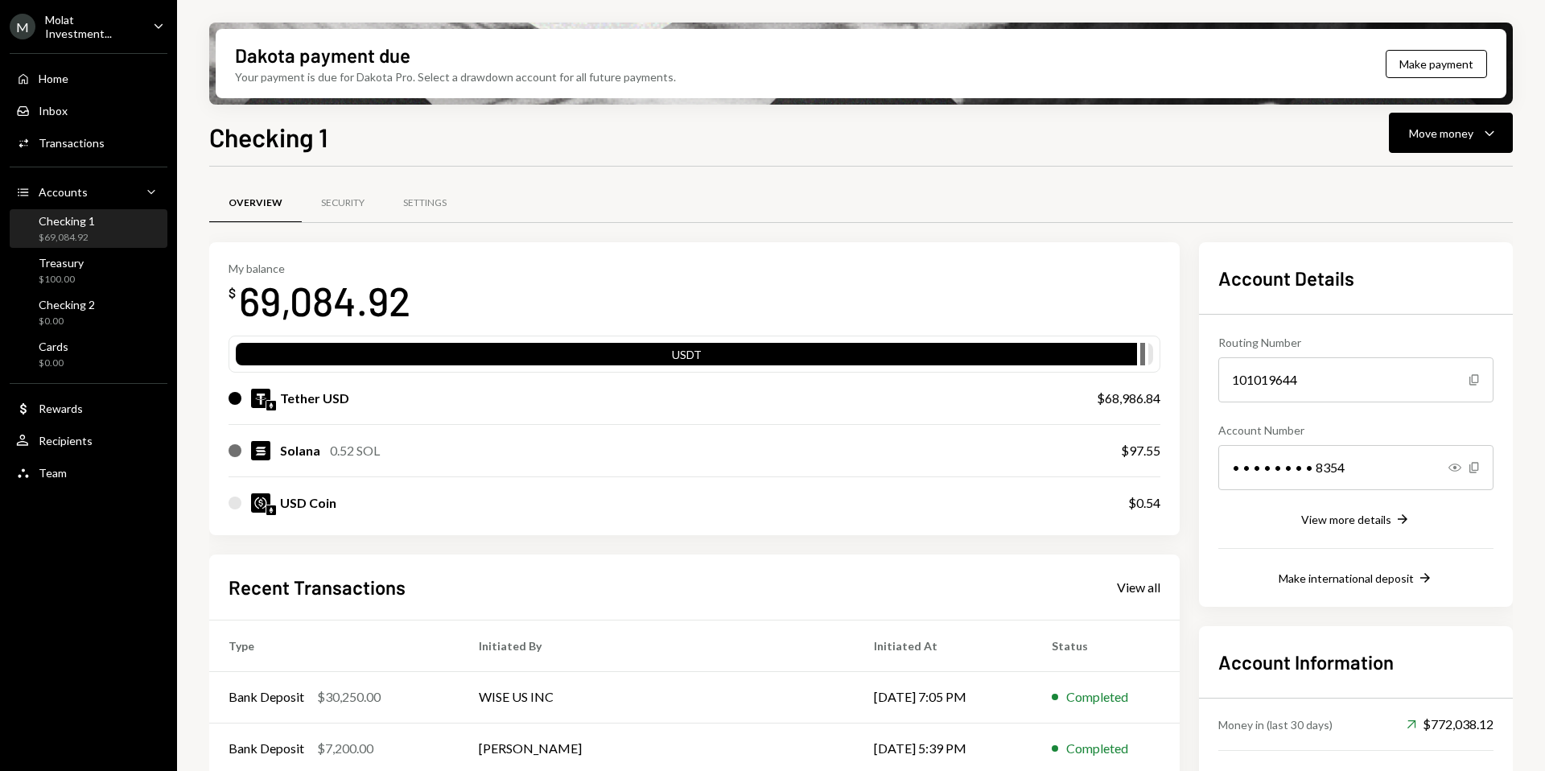 The width and height of the screenshot is (1545, 771). I want to click on div: Make international deposit, so click(1346, 578).